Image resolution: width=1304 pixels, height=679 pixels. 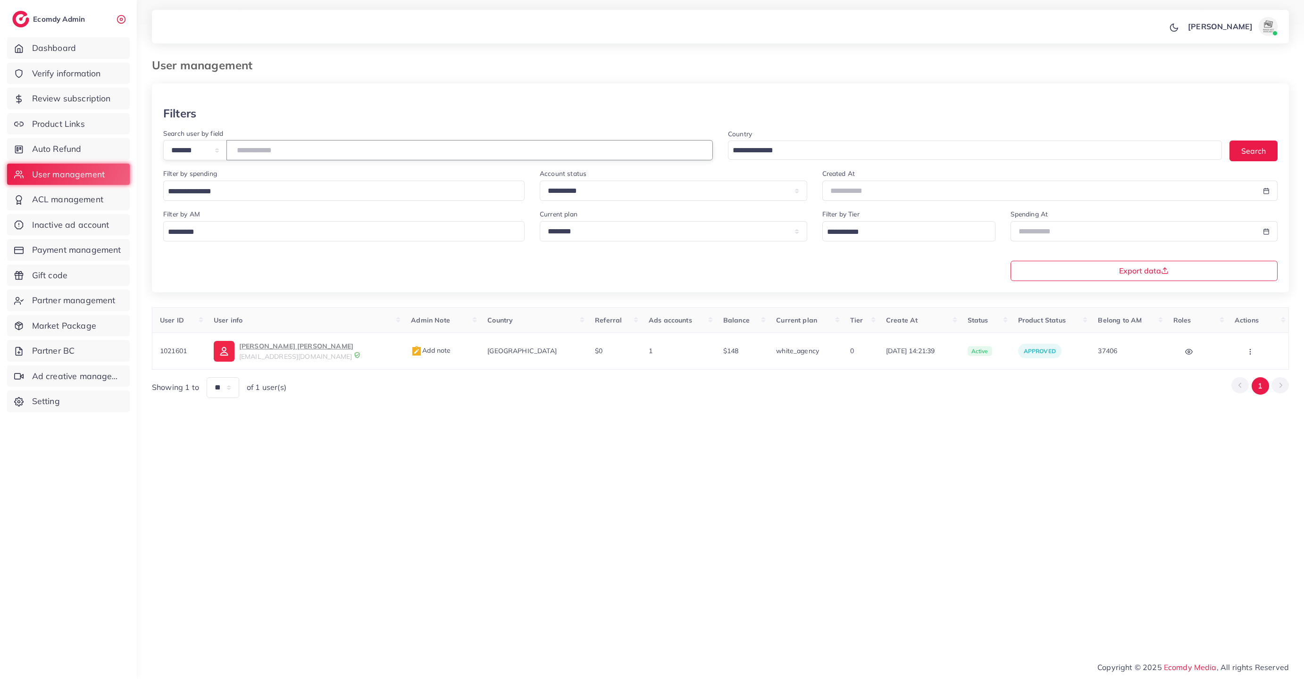 What do you see at coordinates (68, 401) in the screenshot?
I see `a: Setting` at bounding box center [68, 401].